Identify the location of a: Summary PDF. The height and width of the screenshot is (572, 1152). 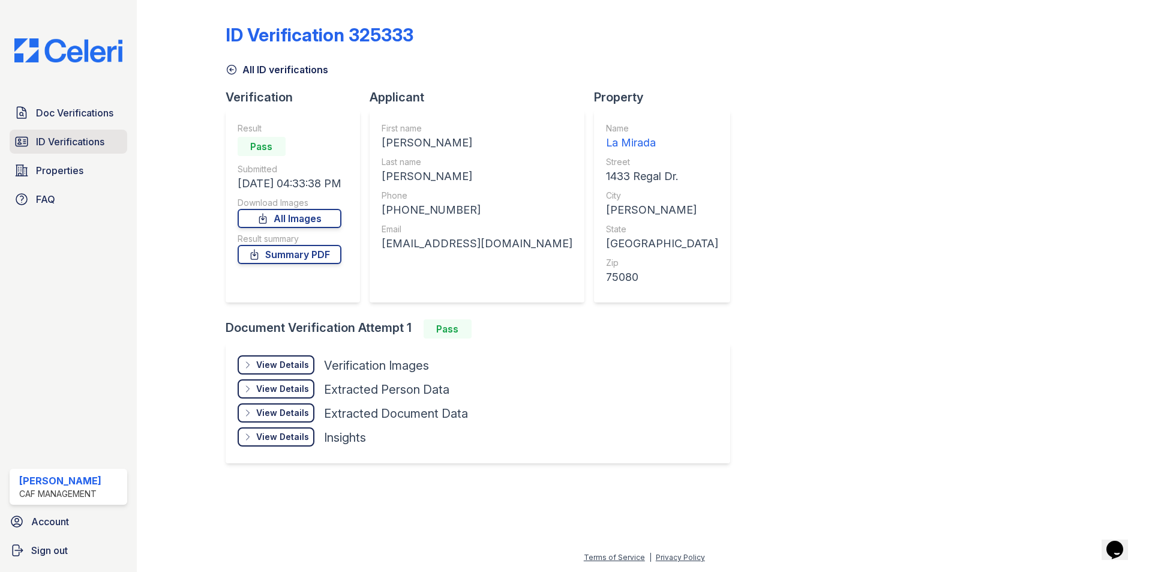
(289, 254).